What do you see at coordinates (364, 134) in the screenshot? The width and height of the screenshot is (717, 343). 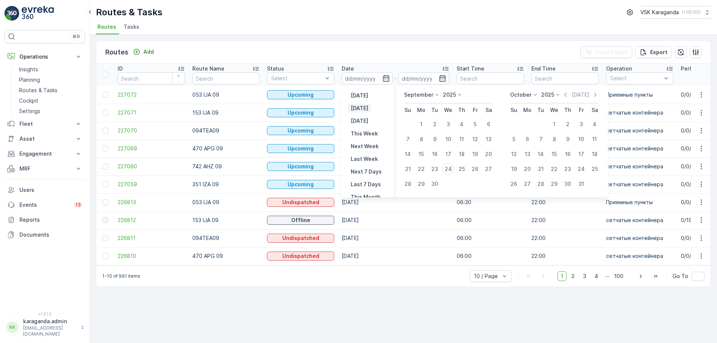 I see `button: This Week` at bounding box center [364, 134].